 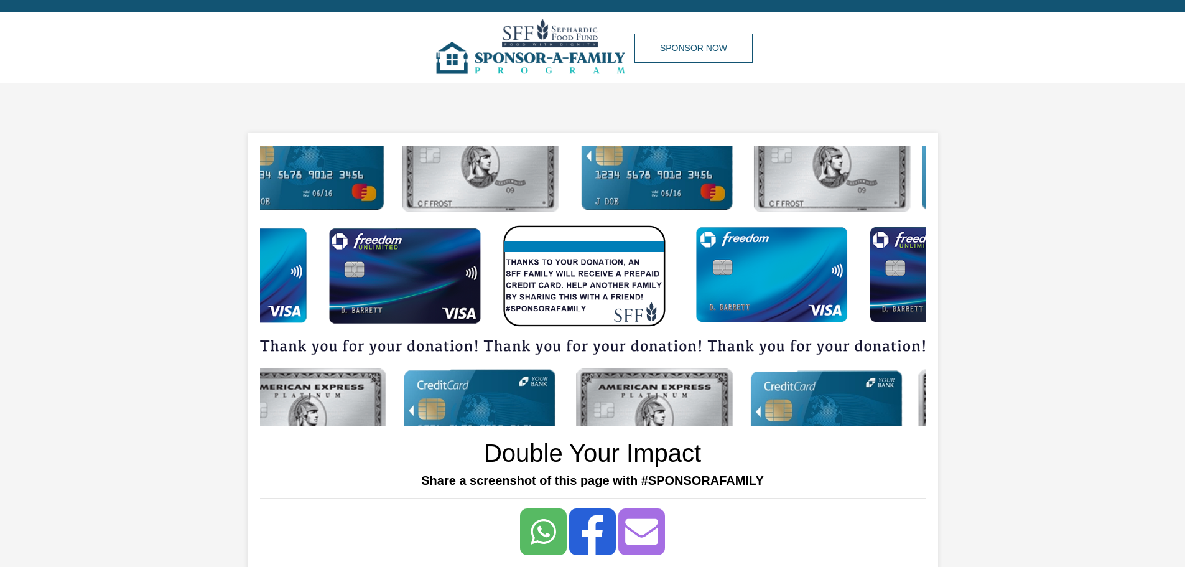 What do you see at coordinates (642, 531) in the screenshot?
I see `a: Share to Email` at bounding box center [642, 531].